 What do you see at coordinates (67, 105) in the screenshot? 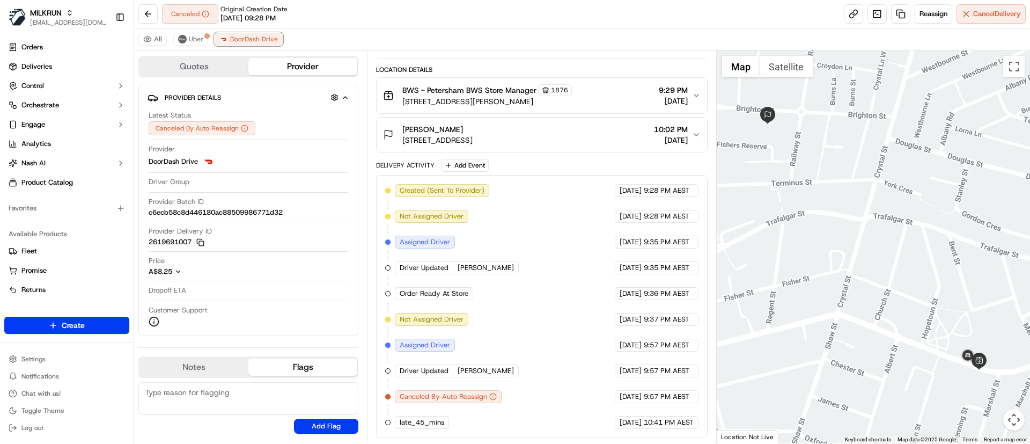
I see `button: Orchestrate` at bounding box center [67, 105].